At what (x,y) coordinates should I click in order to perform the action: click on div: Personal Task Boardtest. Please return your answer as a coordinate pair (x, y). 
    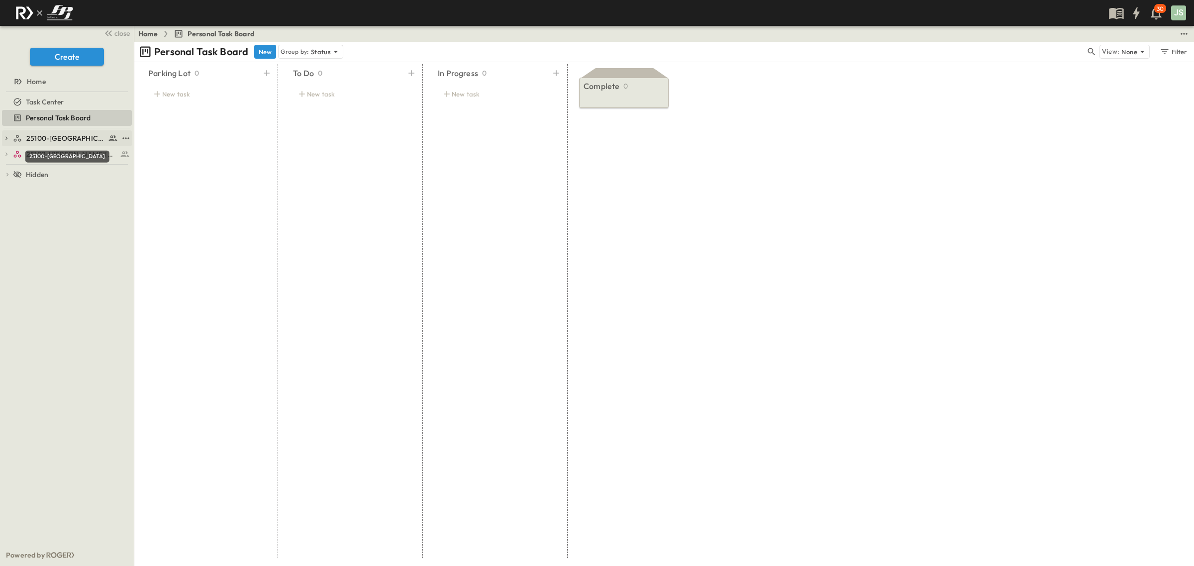
    Looking at the image, I should click on (67, 118).